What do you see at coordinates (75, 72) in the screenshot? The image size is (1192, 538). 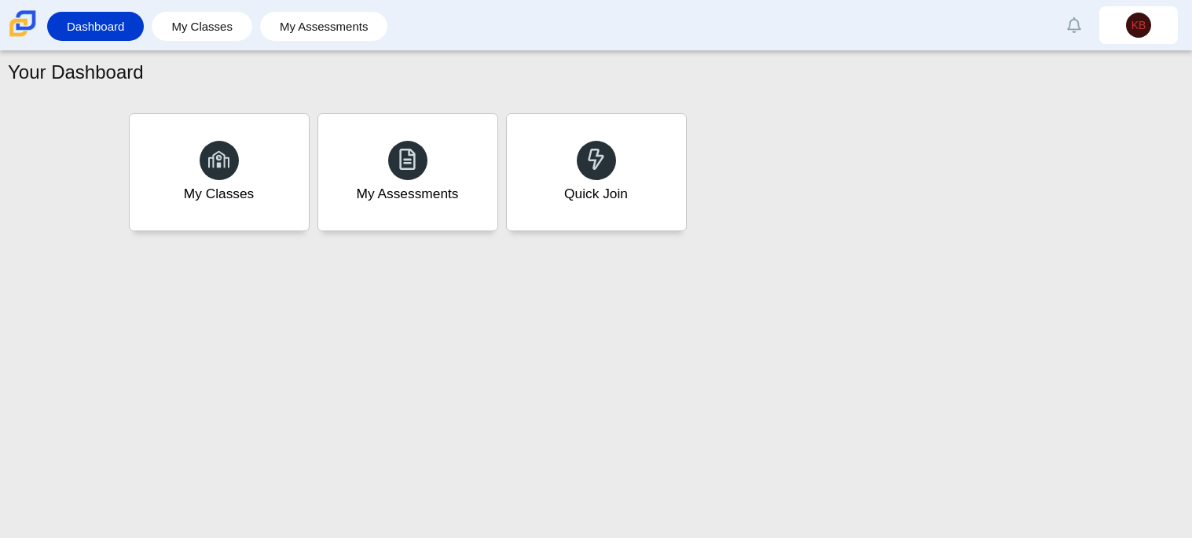 I see `h1: Your Dashboard` at bounding box center [75, 72].